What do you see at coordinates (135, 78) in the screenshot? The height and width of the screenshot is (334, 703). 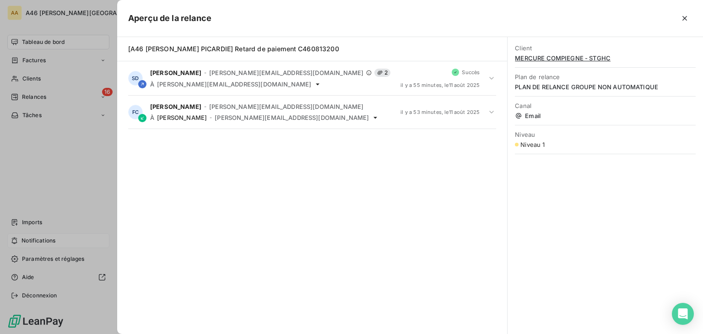 I see `div: SD` at bounding box center [135, 78].